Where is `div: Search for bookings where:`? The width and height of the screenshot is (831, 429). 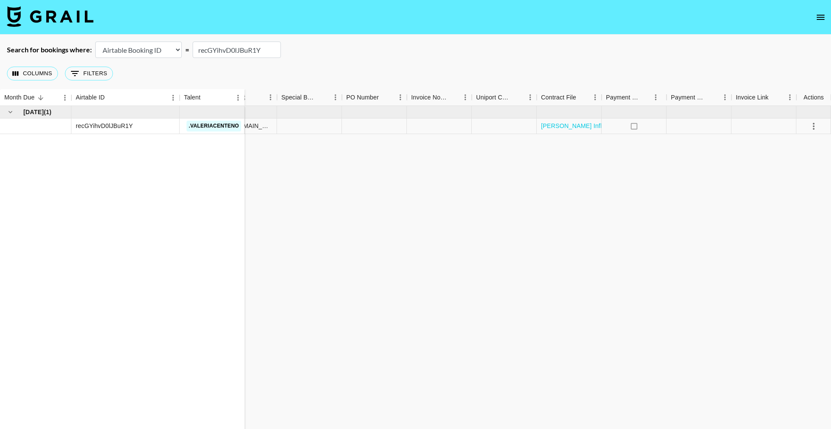 div: Search for bookings where: is located at coordinates (49, 50).